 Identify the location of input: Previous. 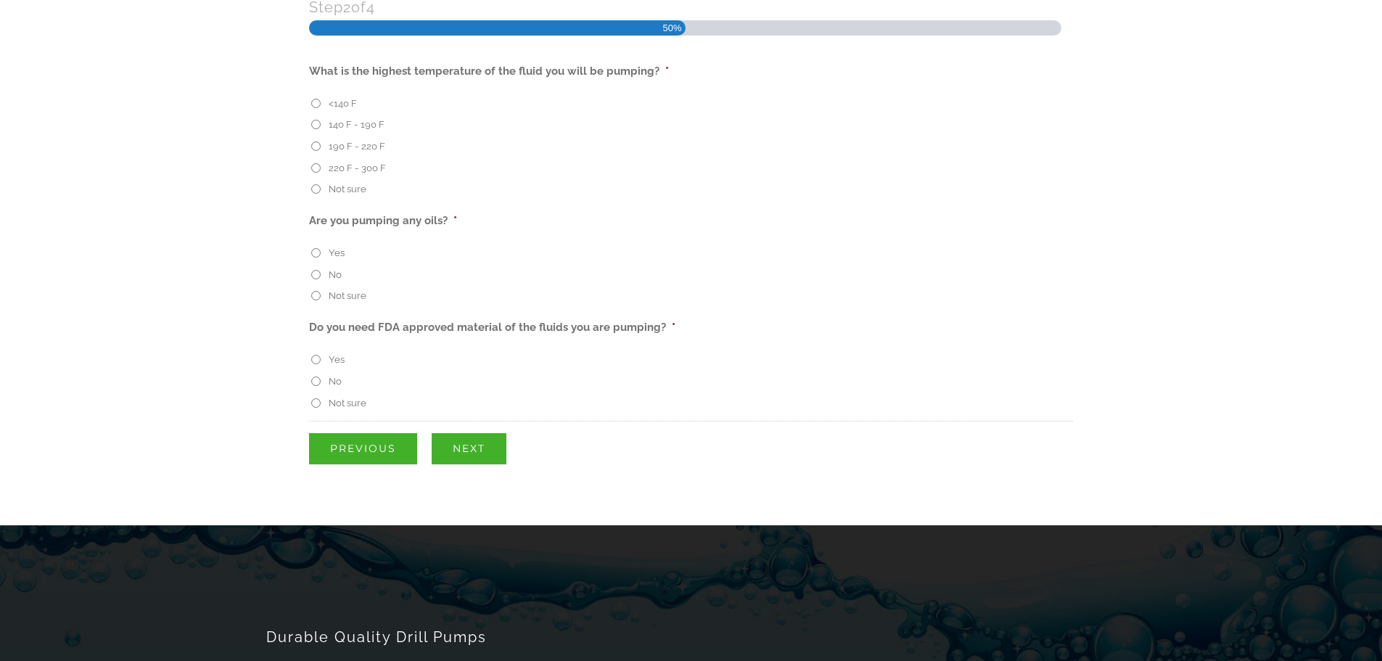
(363, 448).